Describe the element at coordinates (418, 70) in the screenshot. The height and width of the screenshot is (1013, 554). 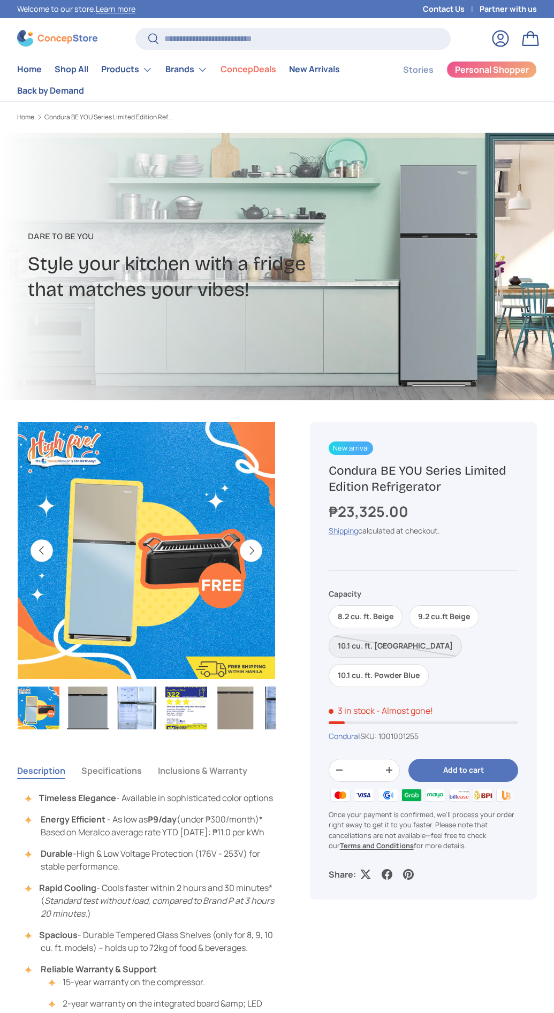
I see `a: Stories` at that location.